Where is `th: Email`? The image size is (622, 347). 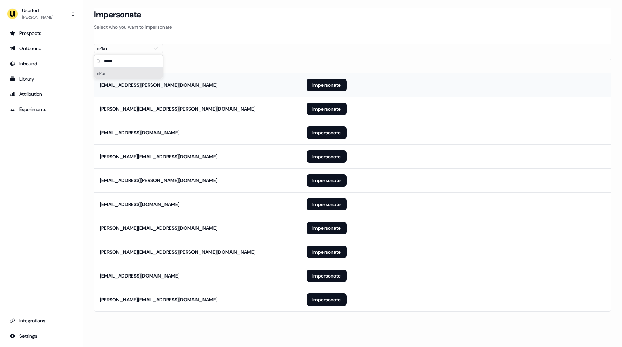 th: Email is located at coordinates (198, 66).